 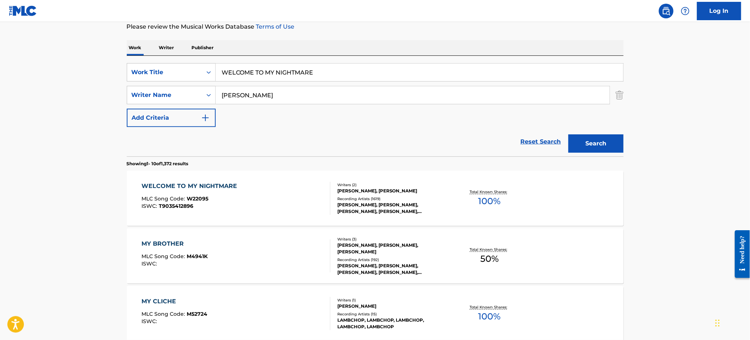 What do you see at coordinates (197, 257) in the screenshot?
I see `span: M4941K` at bounding box center [197, 257].